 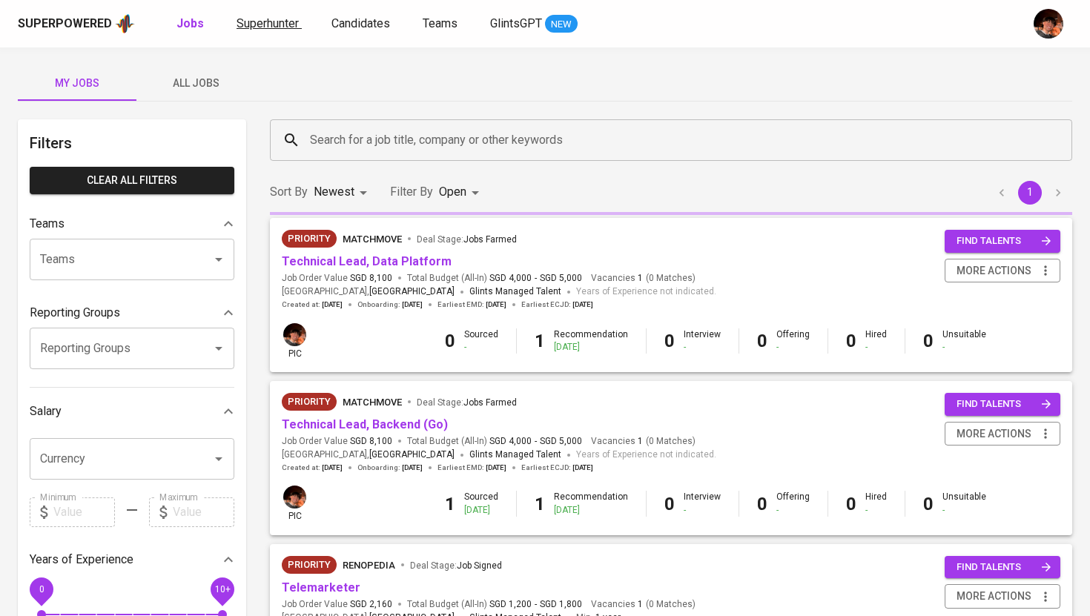 I want to click on div: pic, so click(x=294, y=341).